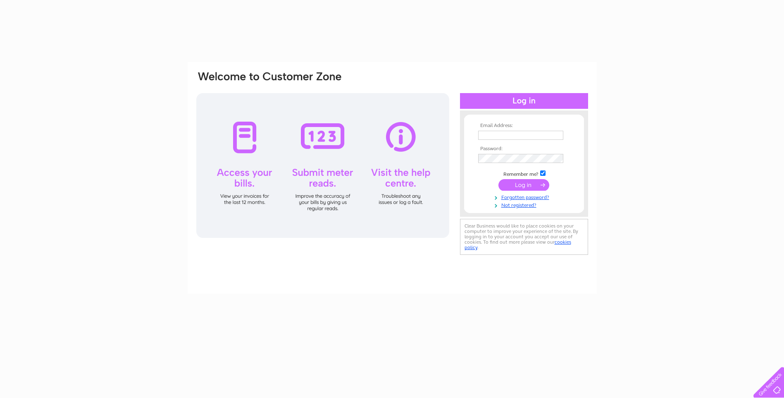  I want to click on a: Not registered?, so click(525, 204).